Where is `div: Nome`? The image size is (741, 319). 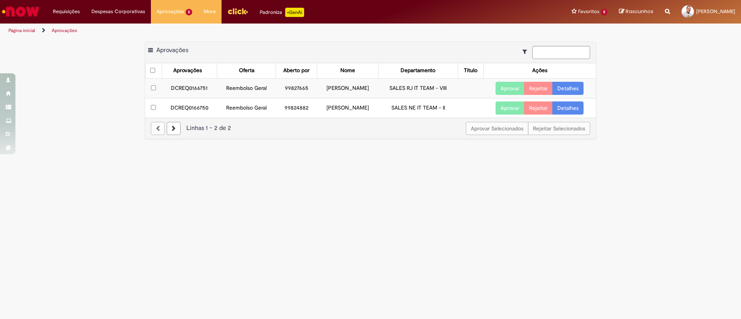
div: Nome is located at coordinates (348, 71).